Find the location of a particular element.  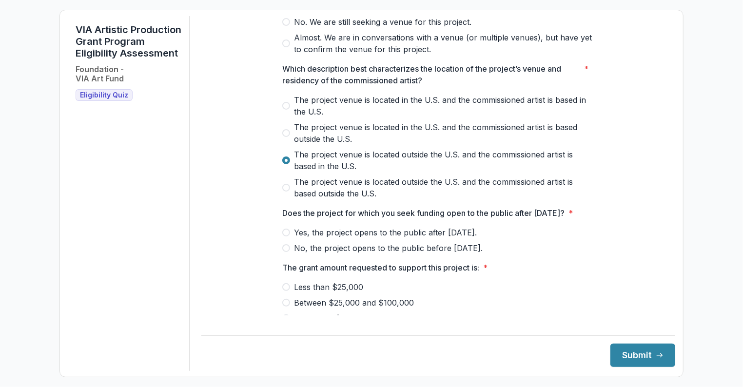

button: Submit is located at coordinates (642, 355).